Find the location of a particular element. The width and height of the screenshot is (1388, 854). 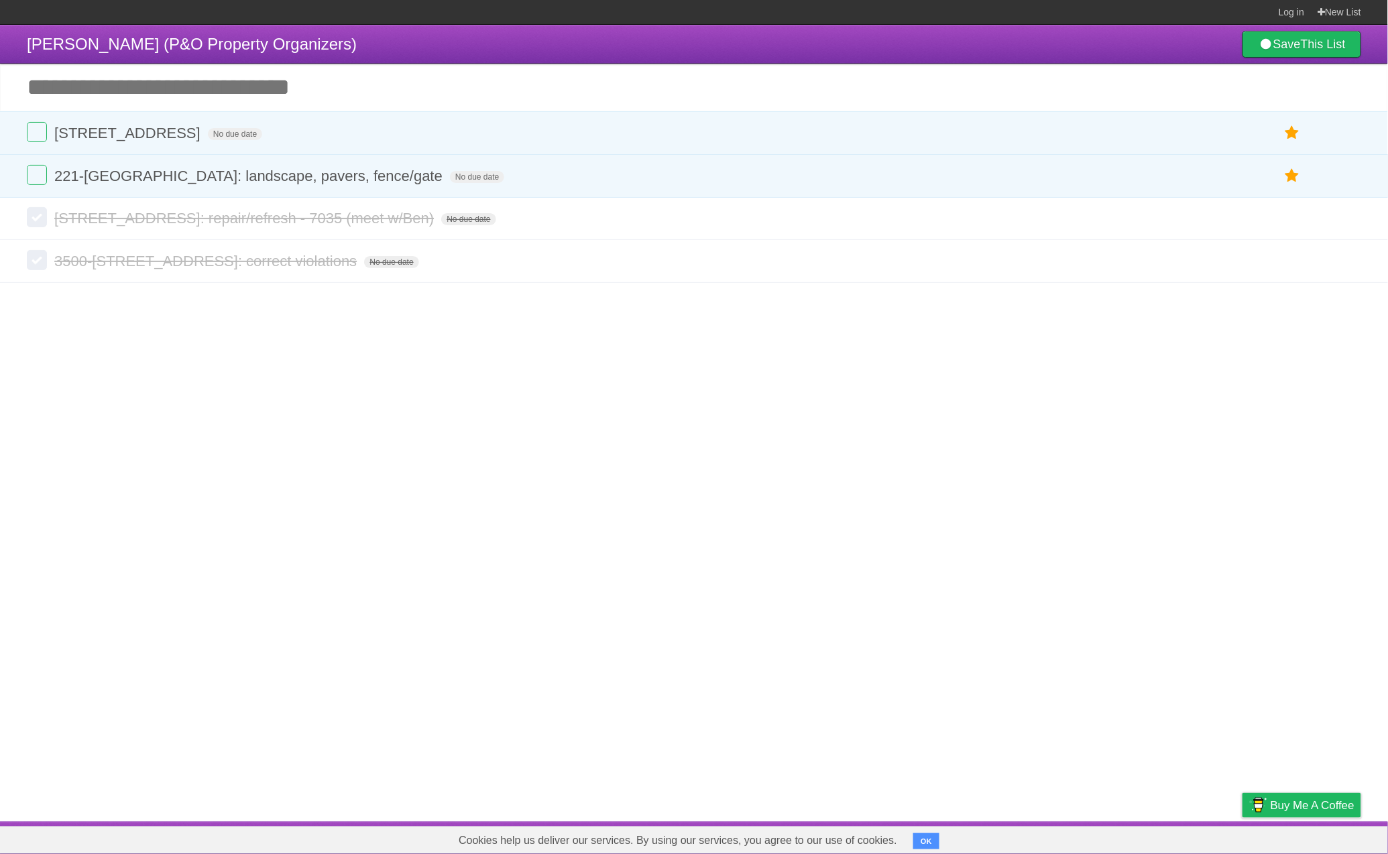

button: OK is located at coordinates (926, 841).